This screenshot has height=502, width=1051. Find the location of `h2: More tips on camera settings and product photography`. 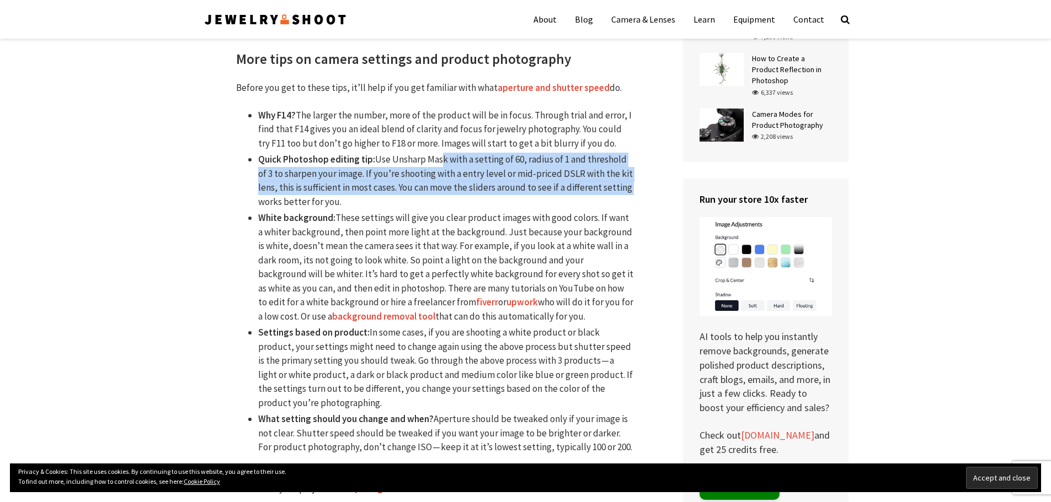

h2: More tips on camera settings and product photography is located at coordinates (435, 59).